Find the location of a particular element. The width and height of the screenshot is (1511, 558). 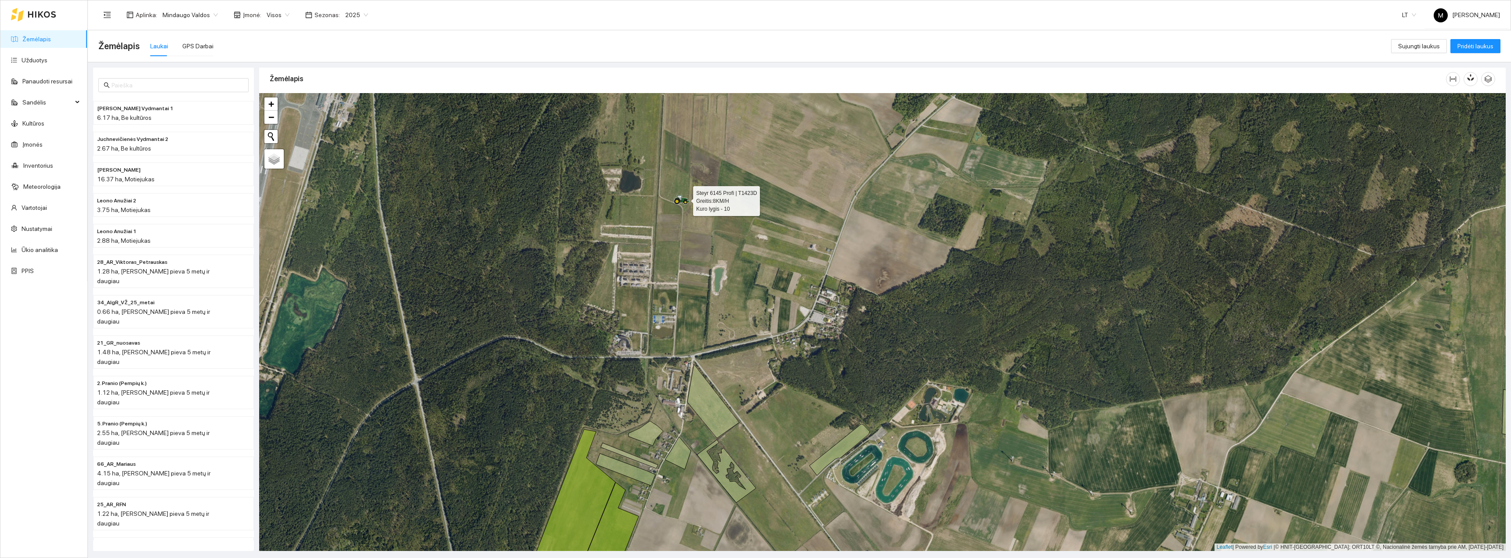

a: Žemėlapis is located at coordinates (36, 39).